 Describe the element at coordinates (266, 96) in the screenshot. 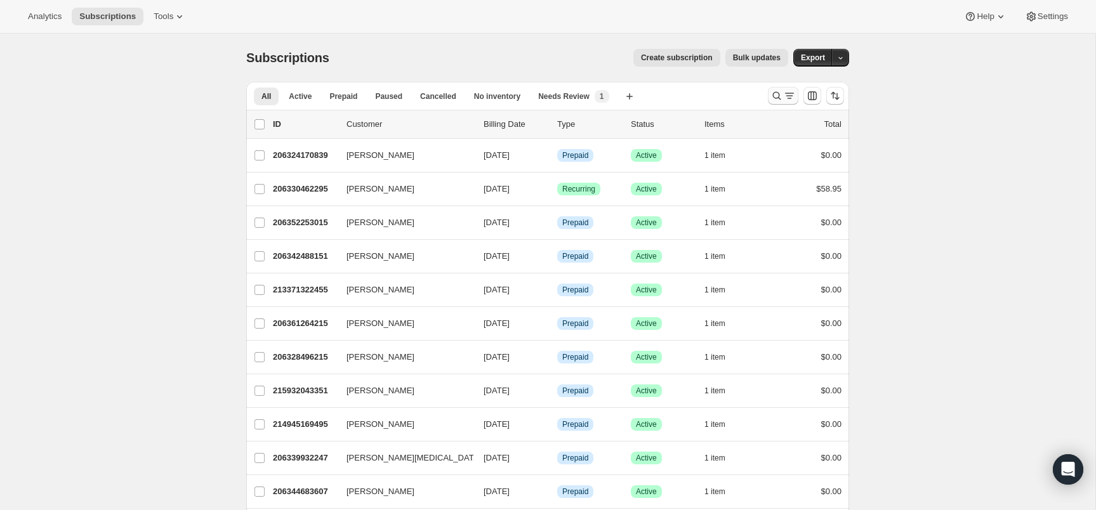

I see `span: All` at that location.